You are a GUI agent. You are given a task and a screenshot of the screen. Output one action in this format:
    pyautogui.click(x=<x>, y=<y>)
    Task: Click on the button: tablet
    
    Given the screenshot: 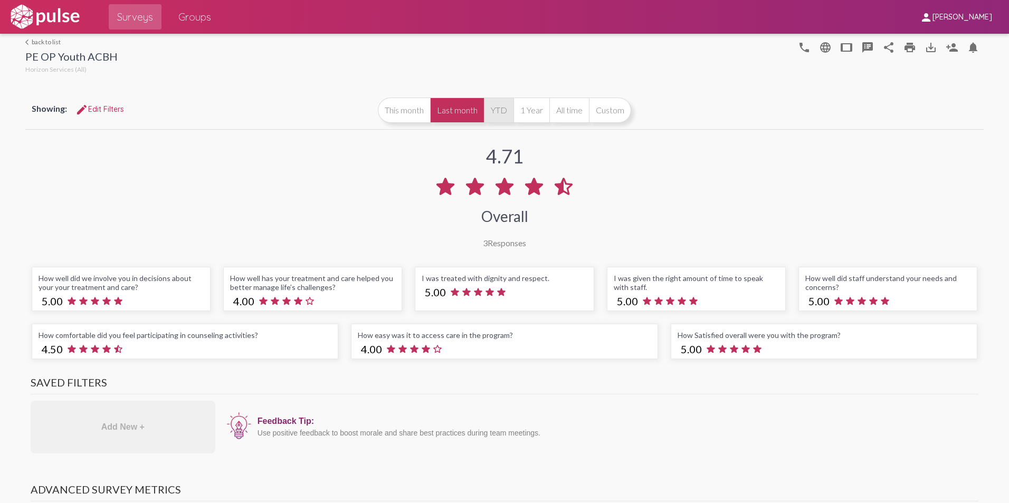 What is the action you would take?
    pyautogui.click(x=846, y=47)
    